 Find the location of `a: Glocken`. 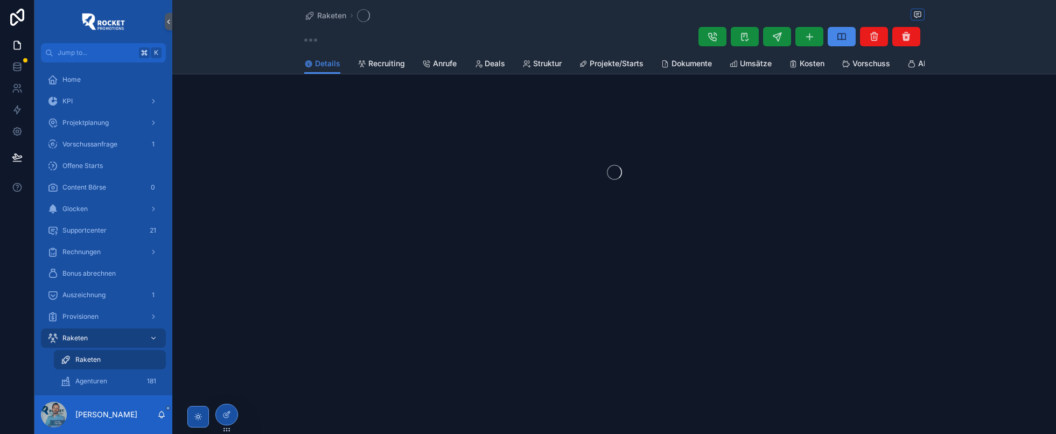

a: Glocken is located at coordinates (103, 209).